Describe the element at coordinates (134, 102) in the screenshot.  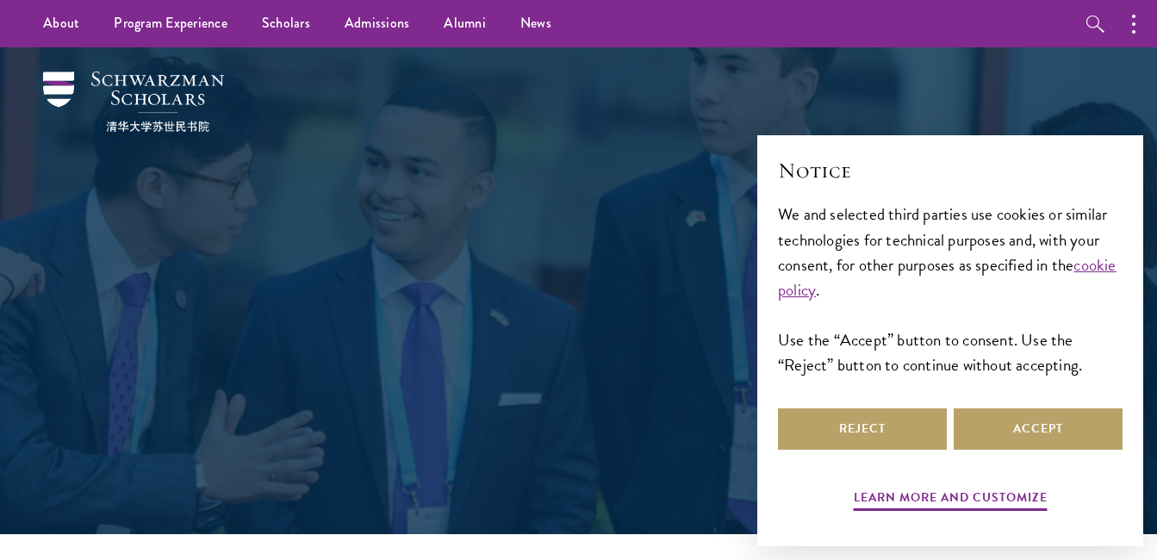
I see `img: Schwarzman Scholars` at that location.